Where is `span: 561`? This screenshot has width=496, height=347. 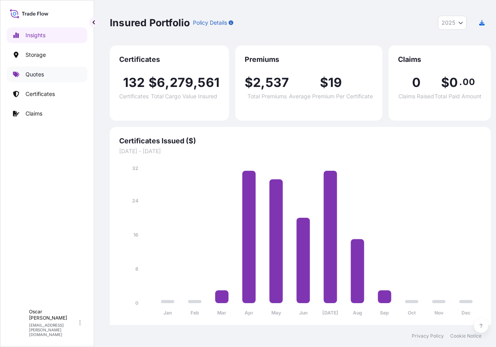 span: 561 is located at coordinates (209, 83).